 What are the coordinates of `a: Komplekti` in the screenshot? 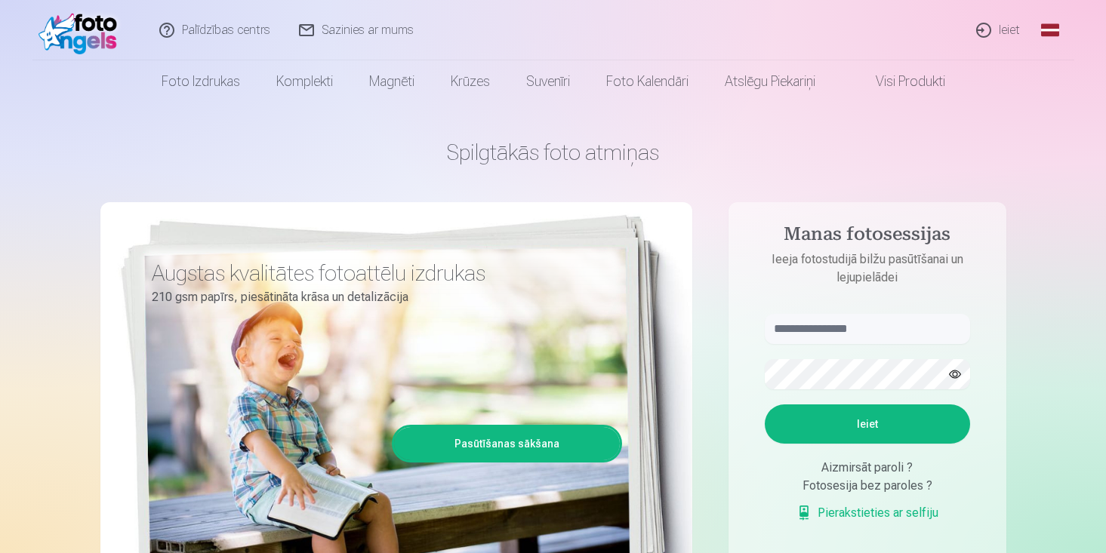 It's located at (304, 82).